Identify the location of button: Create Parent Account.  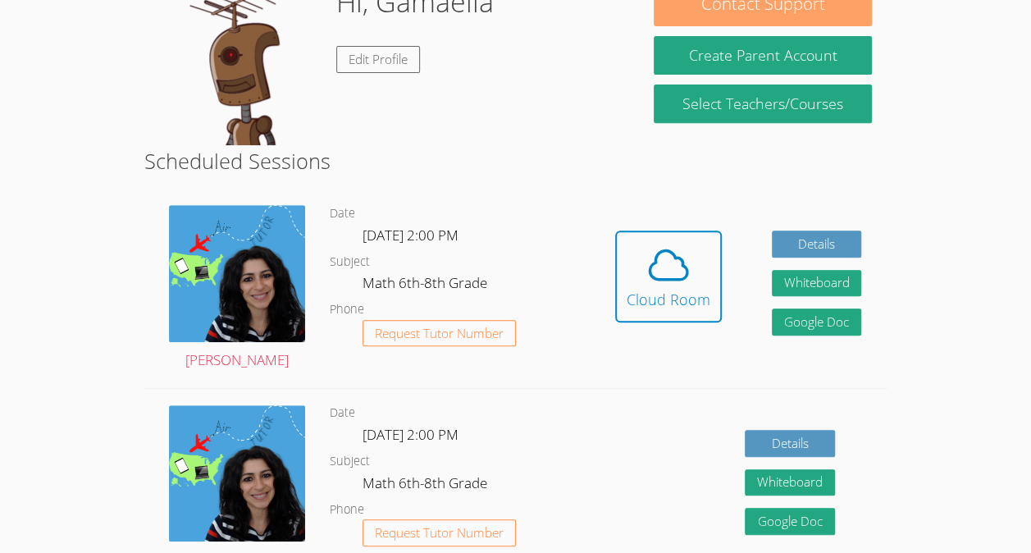
(762, 55).